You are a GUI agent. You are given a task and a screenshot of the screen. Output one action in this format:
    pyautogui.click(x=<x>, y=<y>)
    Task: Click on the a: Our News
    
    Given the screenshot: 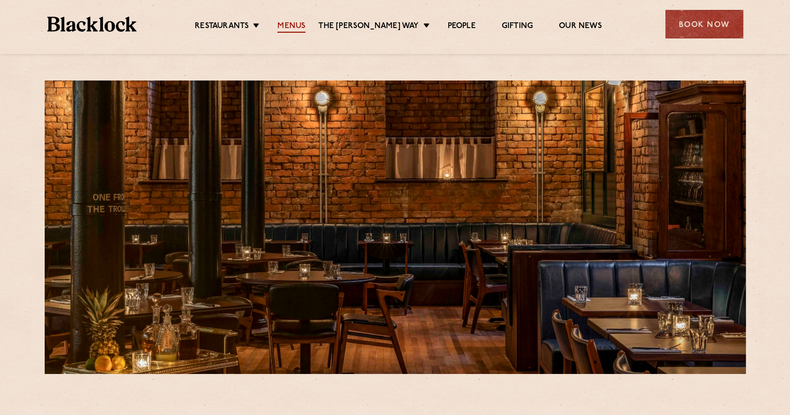 What is the action you would take?
    pyautogui.click(x=580, y=27)
    